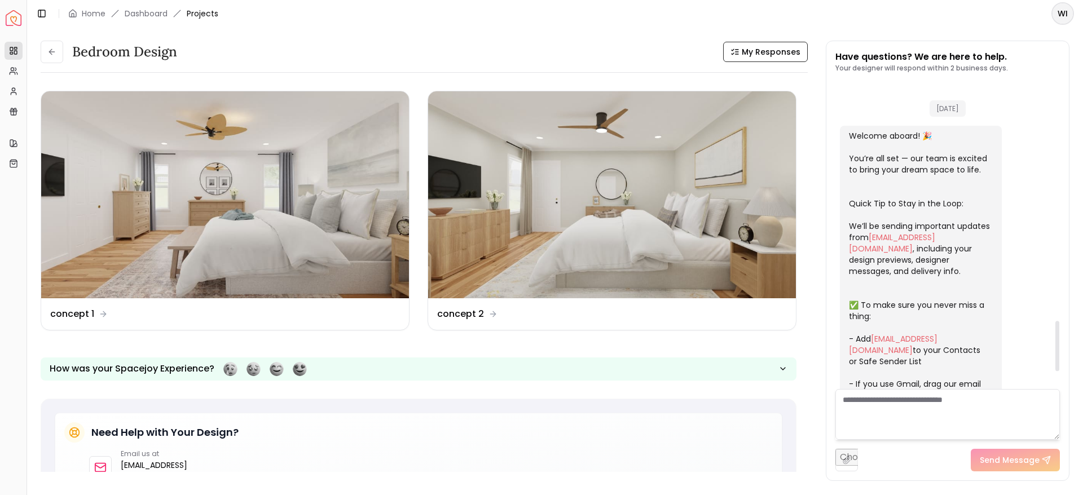 Image resolution: width=1083 pixels, height=495 pixels. I want to click on dd: concept 2, so click(460, 314).